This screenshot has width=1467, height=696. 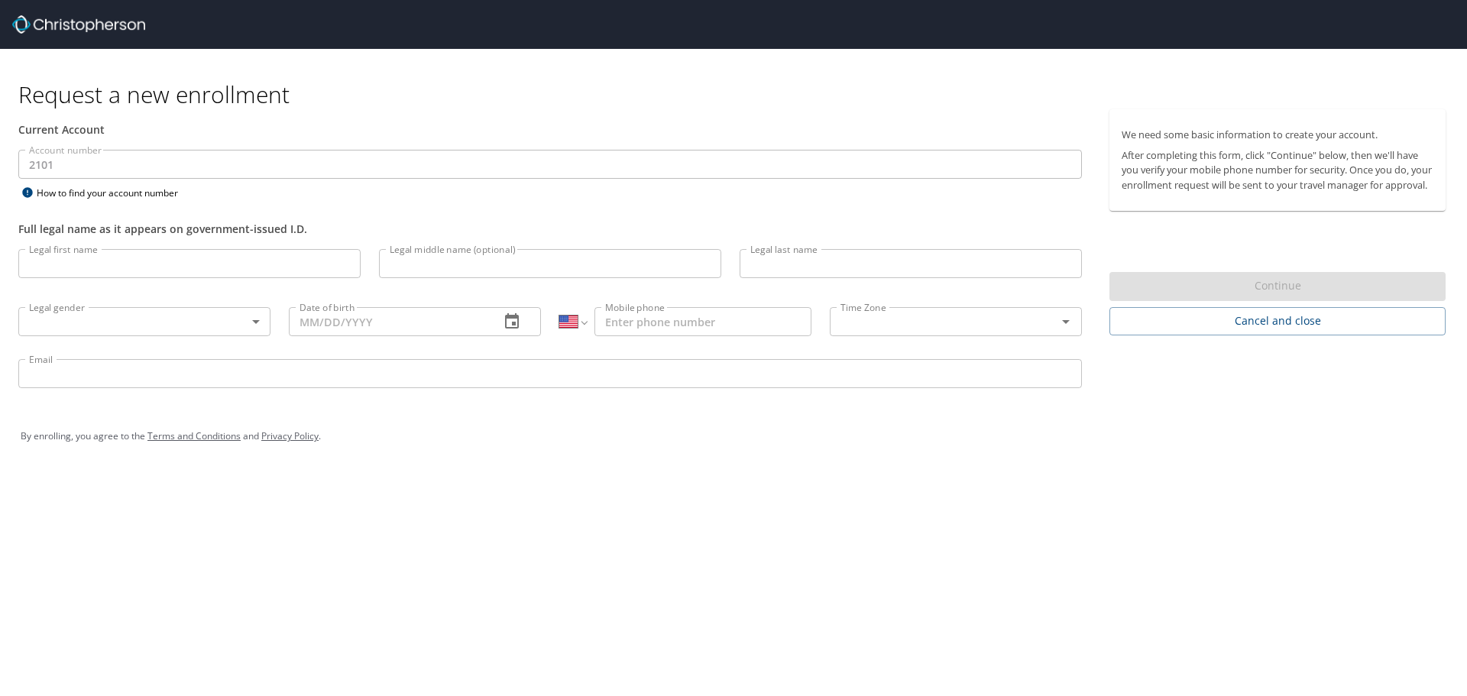 What do you see at coordinates (79, 24) in the screenshot?
I see `img: cbt logo` at bounding box center [79, 24].